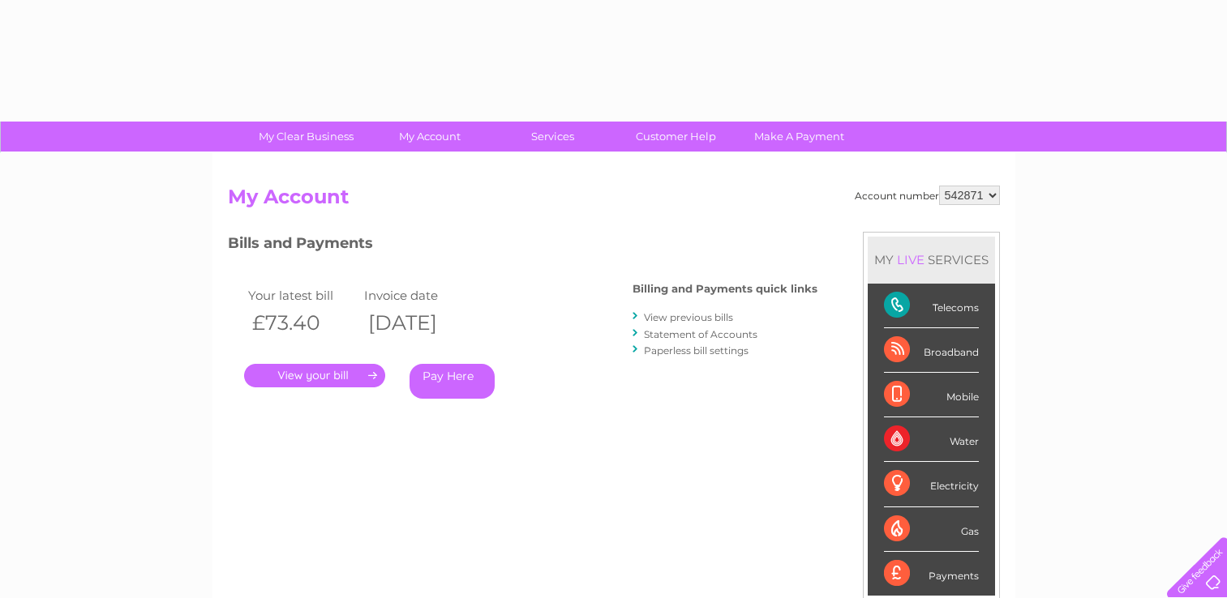  Describe the element at coordinates (927, 195) in the screenshot. I see `div: Account number` at that location.